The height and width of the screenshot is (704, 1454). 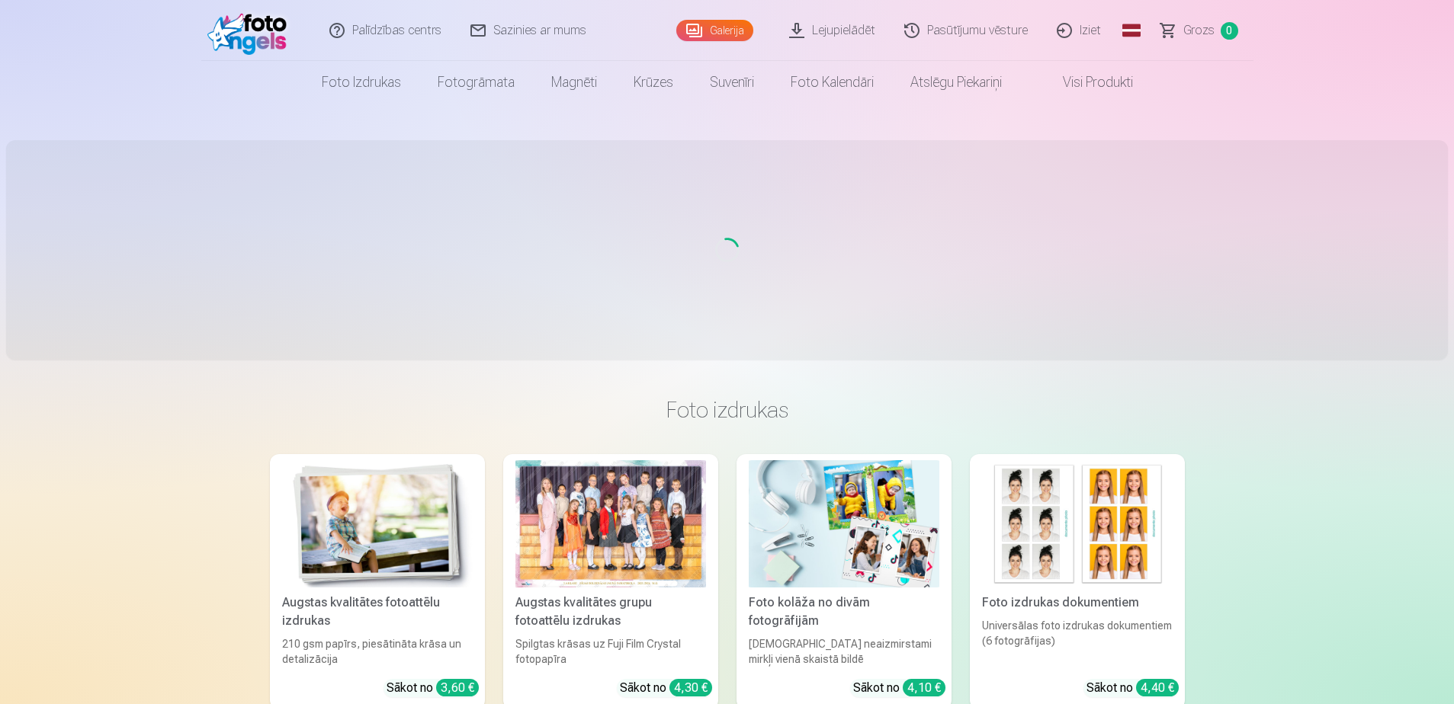 I want to click on img: Foto kolāža no divām fotogrāfijām, so click(x=844, y=524).